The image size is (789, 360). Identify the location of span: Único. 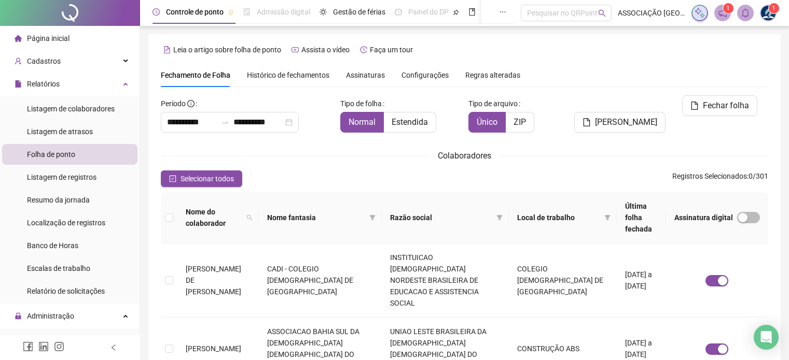
(487, 122).